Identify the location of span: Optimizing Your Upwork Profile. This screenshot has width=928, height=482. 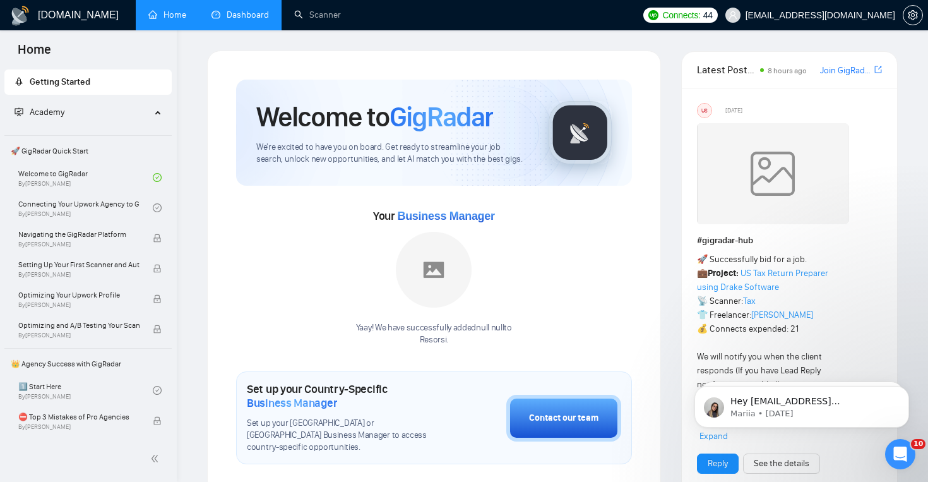
(79, 295).